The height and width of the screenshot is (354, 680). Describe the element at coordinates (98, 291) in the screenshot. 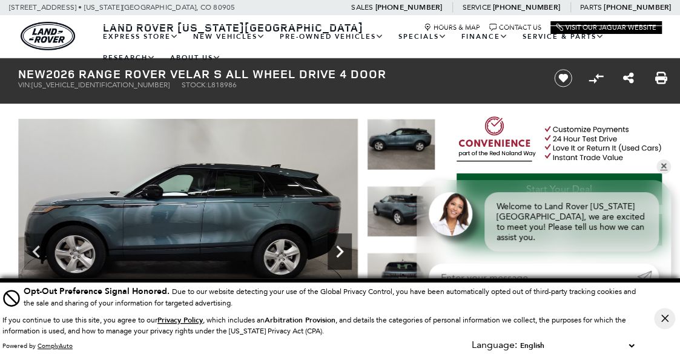

I see `span: Opt-Out Preference Signal Honored .` at that location.